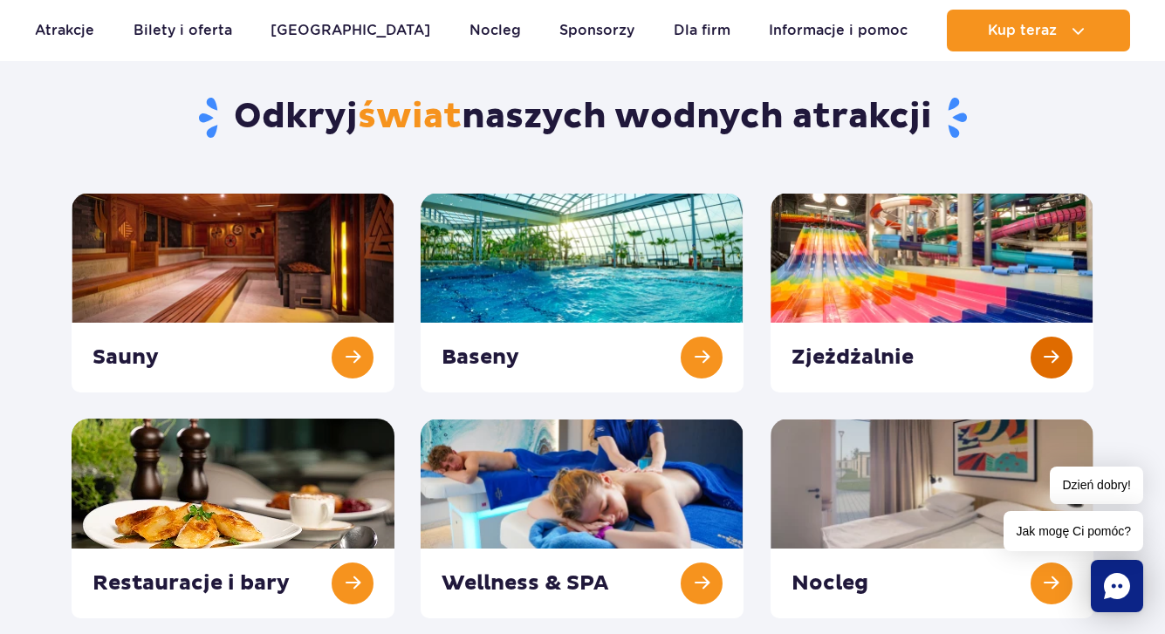 The image size is (1165, 634). I want to click on span: Jak mogę Ci pomóc?, so click(1073, 531).